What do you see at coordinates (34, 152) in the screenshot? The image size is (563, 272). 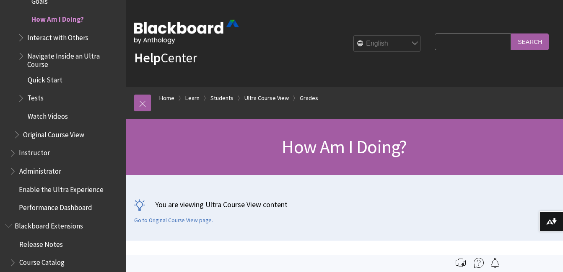 I see `span: Instructor` at bounding box center [34, 152].